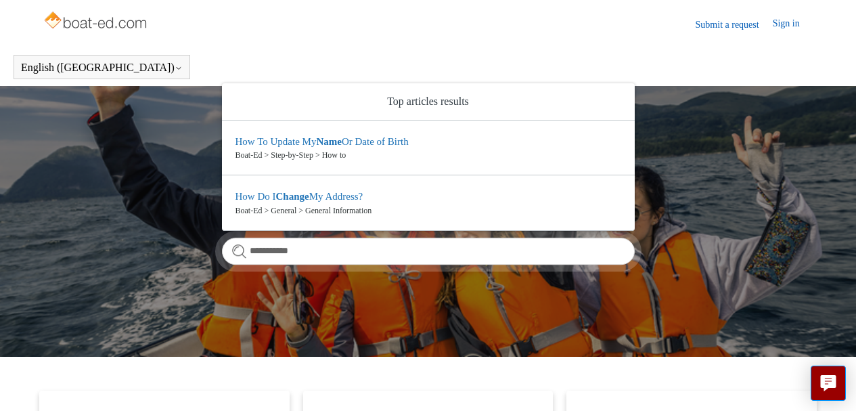 The width and height of the screenshot is (856, 411). I want to click on zd-autocomplete-breadcrumbs-multibrand: Boat-Ed > General > General Information, so click(429, 211).